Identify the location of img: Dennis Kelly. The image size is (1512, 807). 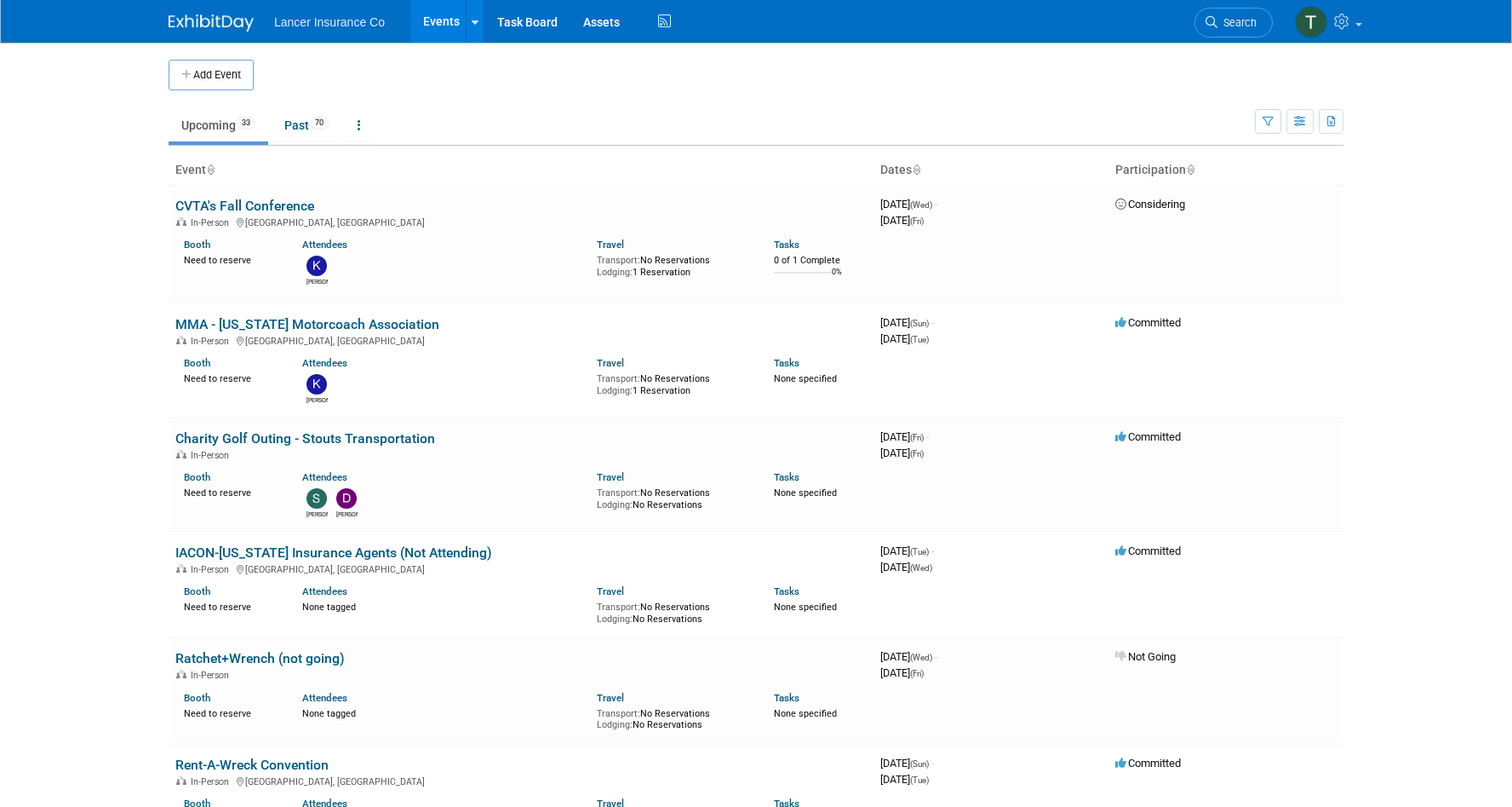
(346, 499).